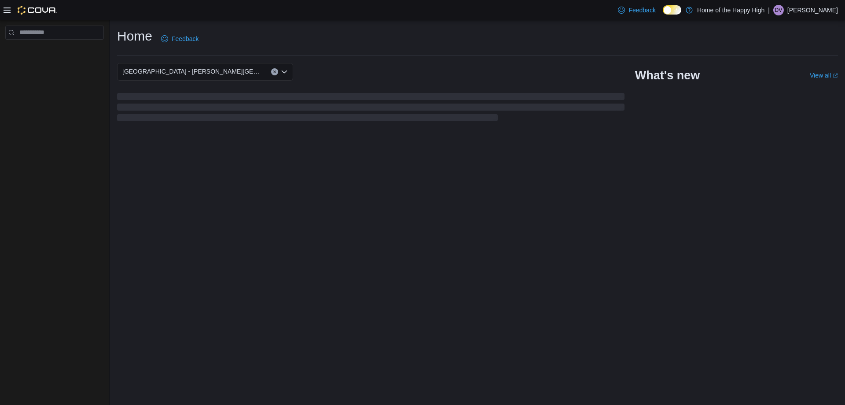 The height and width of the screenshot is (405, 845). Describe the element at coordinates (37, 10) in the screenshot. I see `img: Cova` at that location.